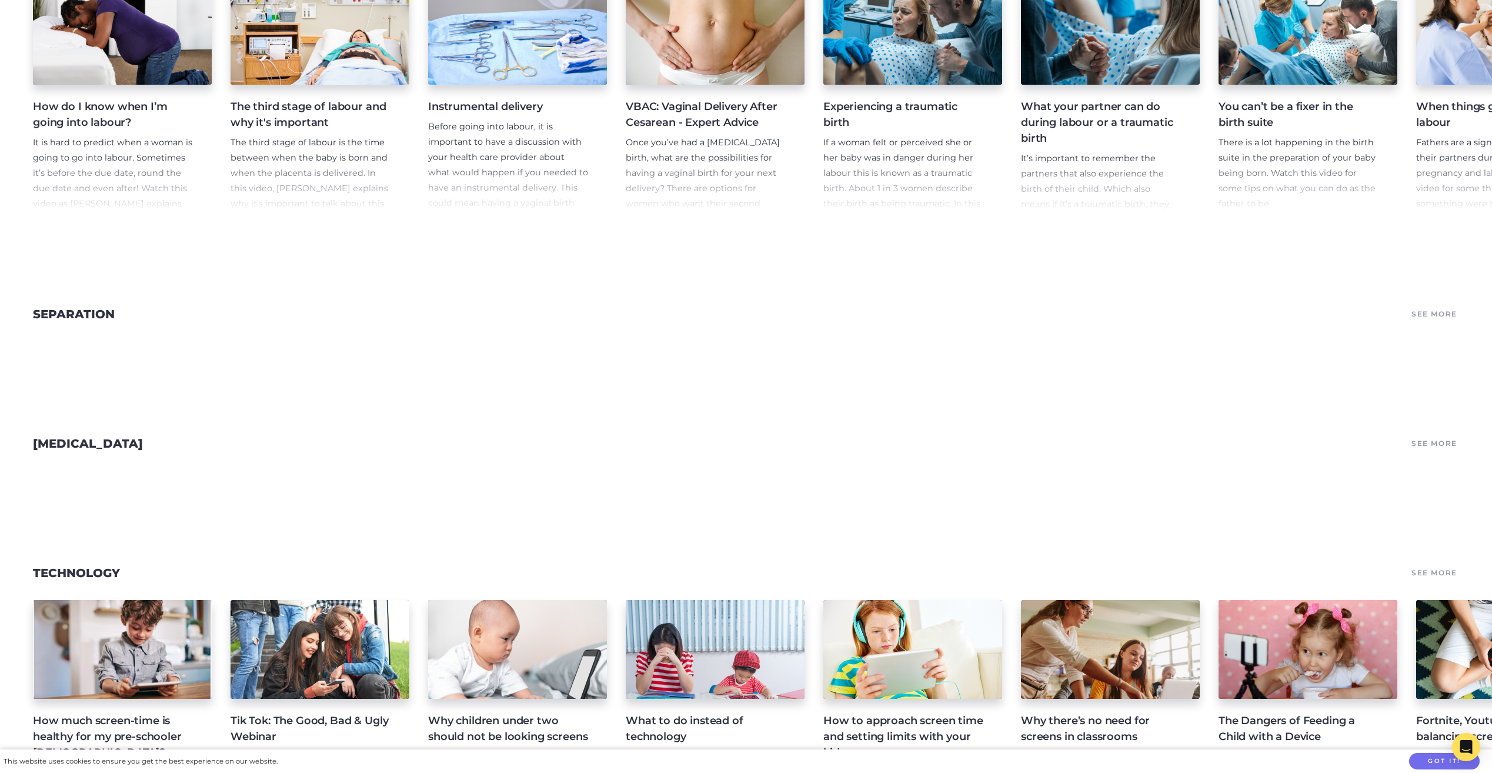 The width and height of the screenshot is (1492, 773). I want to click on h4: The Dangers of Feeding a Child with a Device, so click(1299, 729).